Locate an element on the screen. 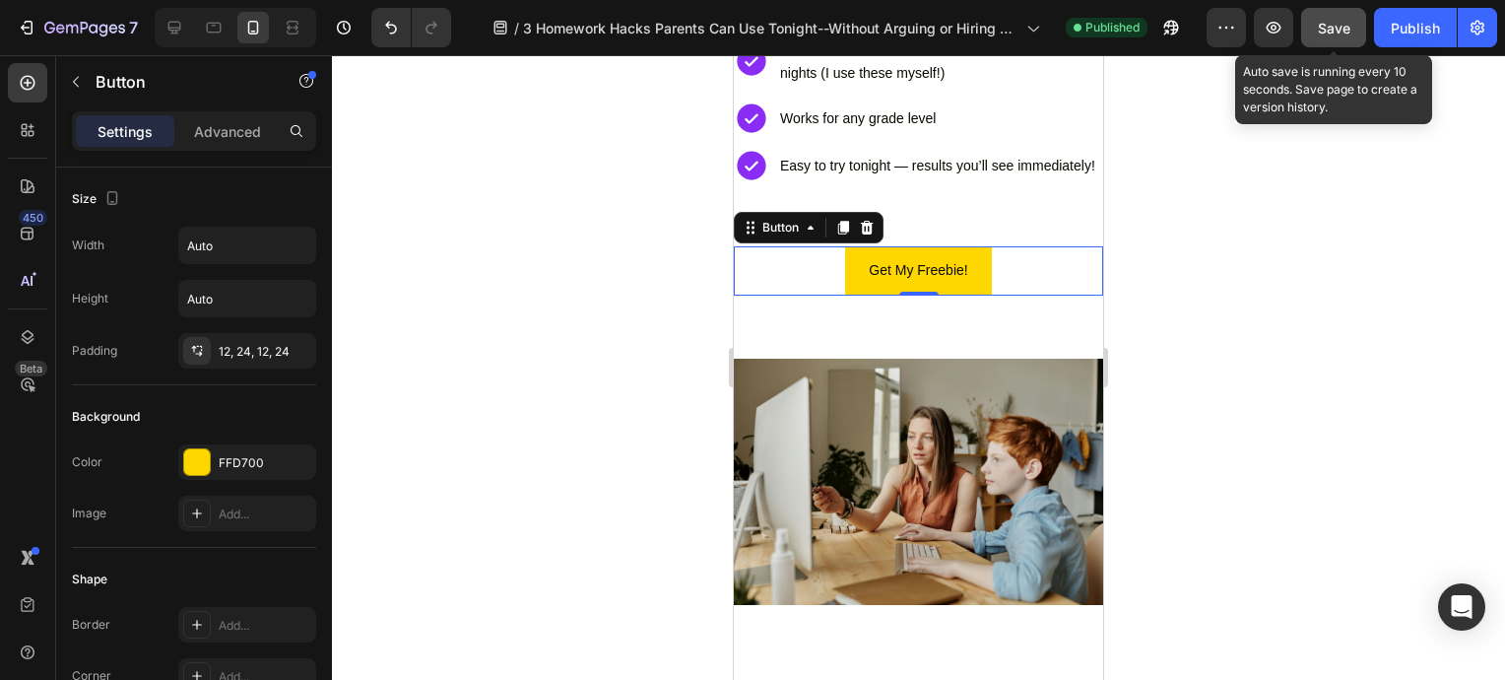 The image size is (1505, 680). div: Beta is located at coordinates (31, 368).